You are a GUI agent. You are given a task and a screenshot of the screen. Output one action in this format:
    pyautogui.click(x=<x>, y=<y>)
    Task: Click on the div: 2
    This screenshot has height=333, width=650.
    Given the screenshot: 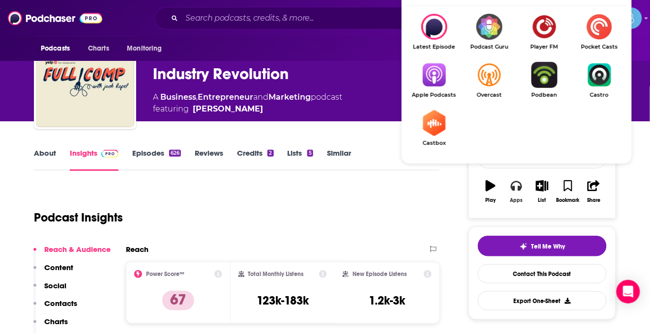 What is the action you would take?
    pyautogui.click(x=270, y=153)
    